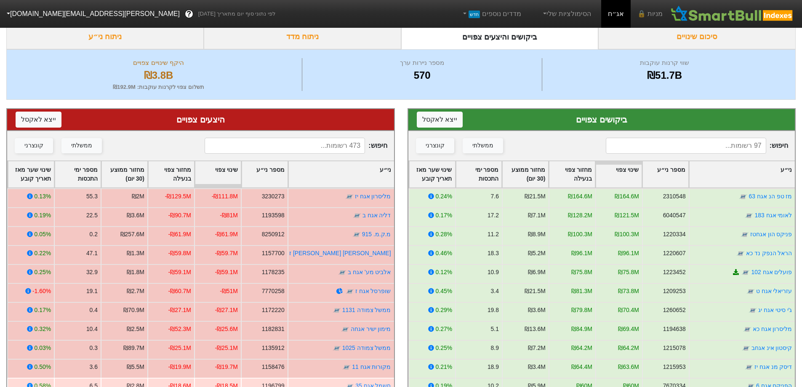  I want to click on a: ג'י סיטי אגח יג, so click(775, 310).